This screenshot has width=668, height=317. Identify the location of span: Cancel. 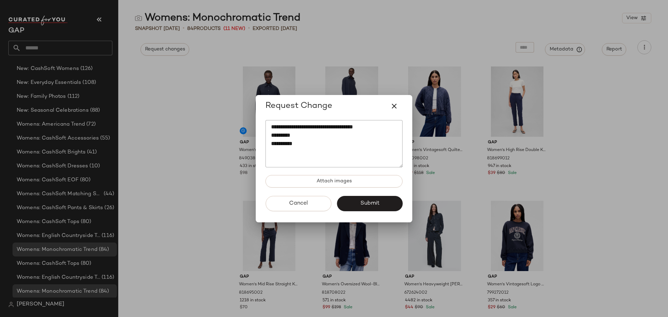
(298, 203).